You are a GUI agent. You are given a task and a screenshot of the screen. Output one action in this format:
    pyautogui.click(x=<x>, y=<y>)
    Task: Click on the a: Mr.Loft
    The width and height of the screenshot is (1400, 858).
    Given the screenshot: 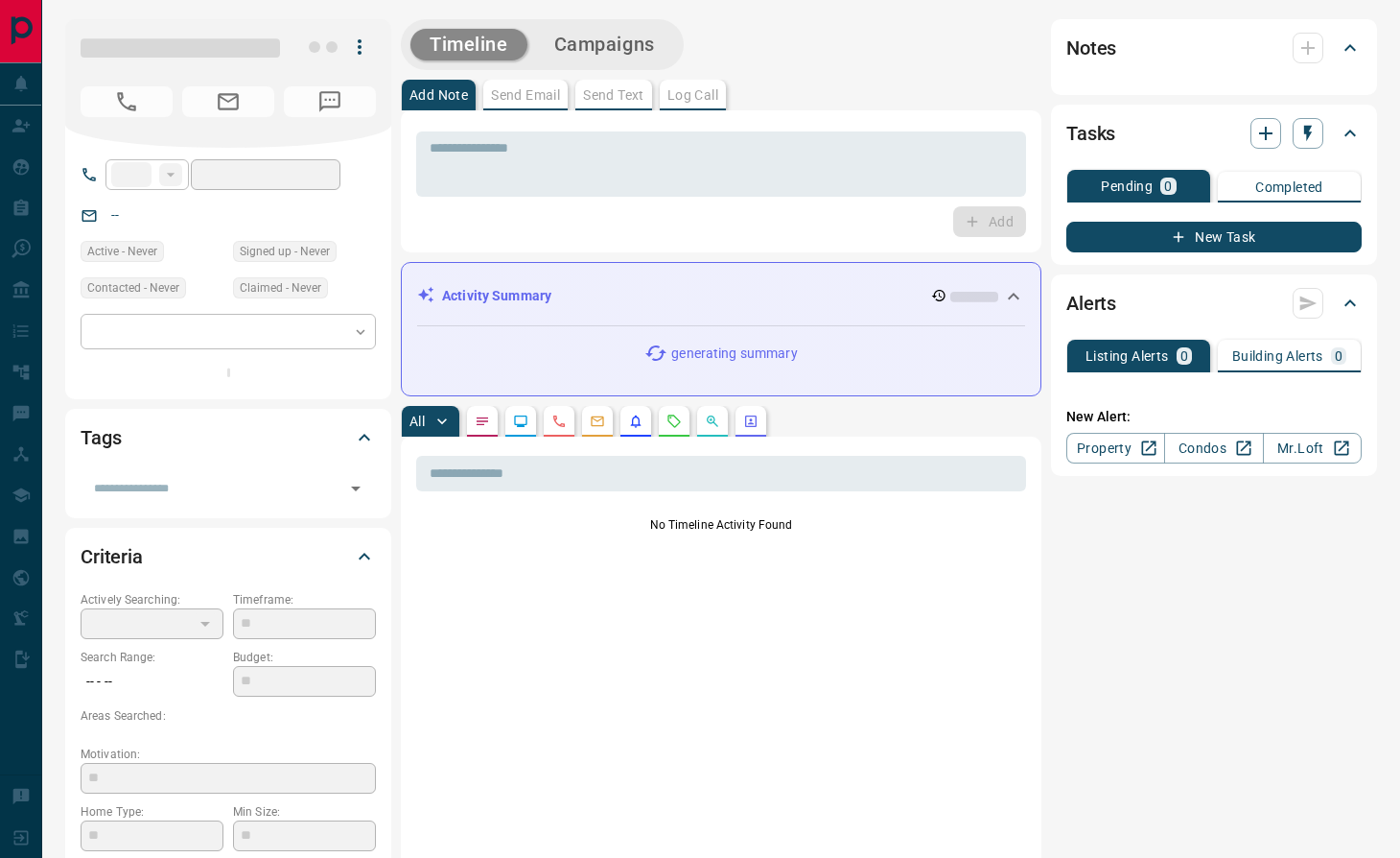 What is the action you would take?
    pyautogui.click(x=1312, y=447)
    